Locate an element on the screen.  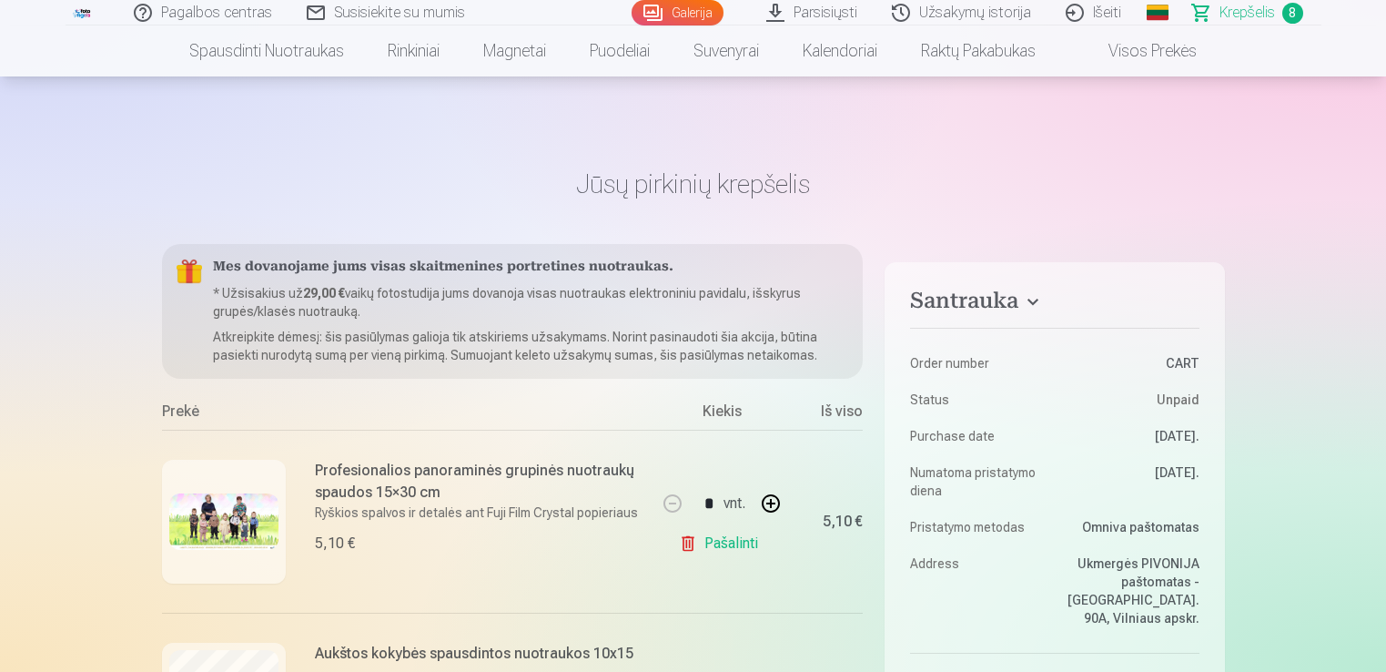
a: Rinkiniai is located at coordinates (413, 51).